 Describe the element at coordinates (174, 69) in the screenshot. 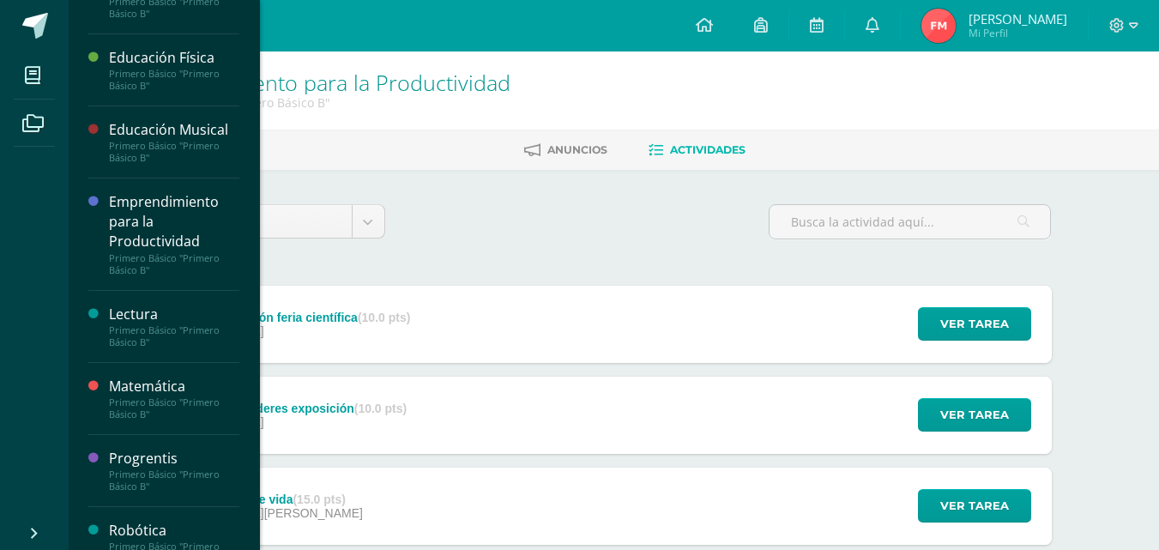

I see `a: Educación FísicaPrimero Básico "Primero Básico B"` at that location.